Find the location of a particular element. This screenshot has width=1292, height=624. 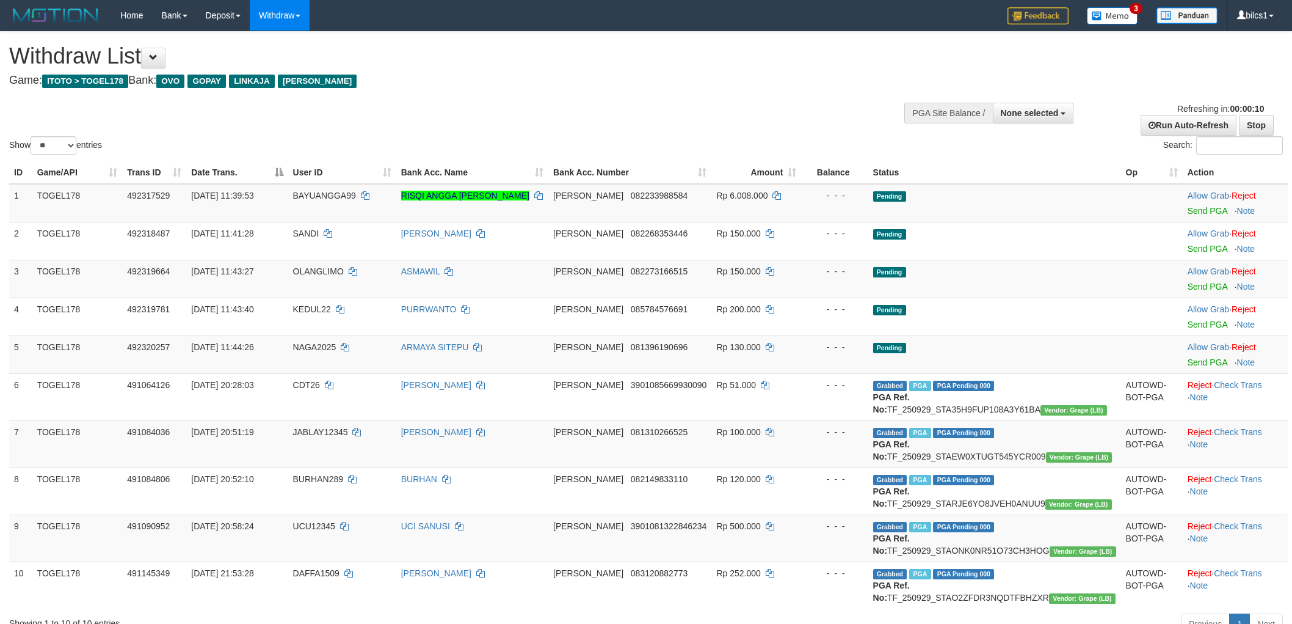

td: 3 is located at coordinates (21, 279).